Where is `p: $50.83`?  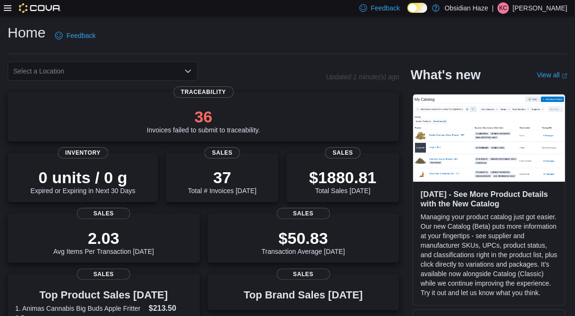
p: $50.83 is located at coordinates (304, 238).